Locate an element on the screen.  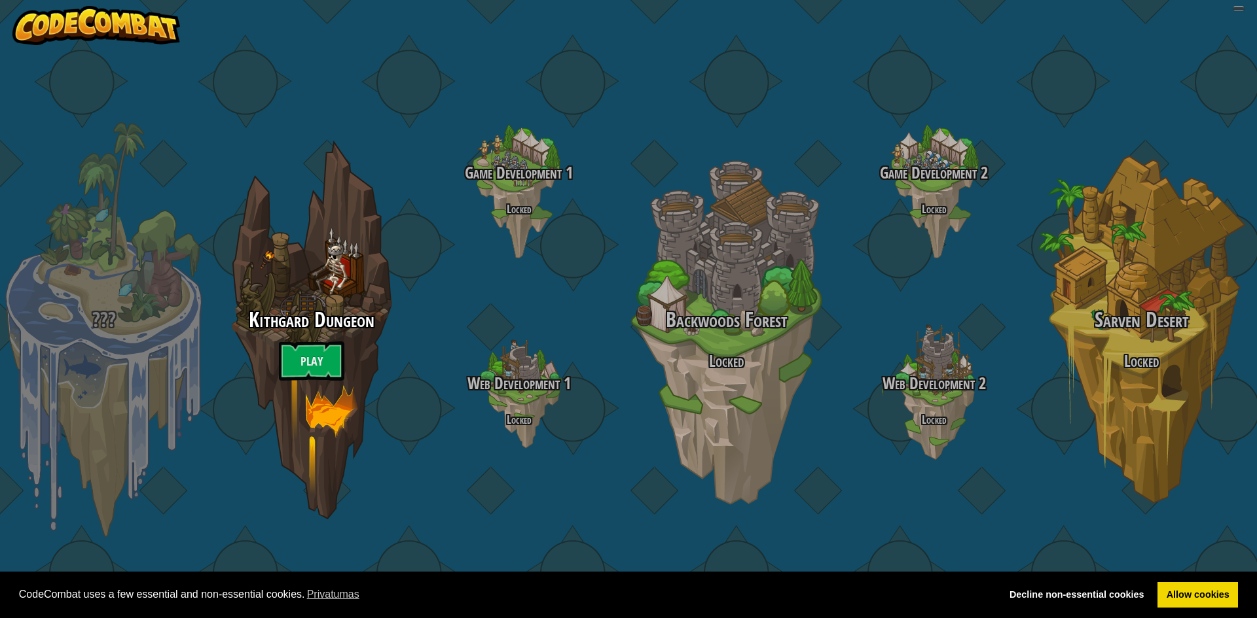
span: Game Development 2 is located at coordinates (933, 173).